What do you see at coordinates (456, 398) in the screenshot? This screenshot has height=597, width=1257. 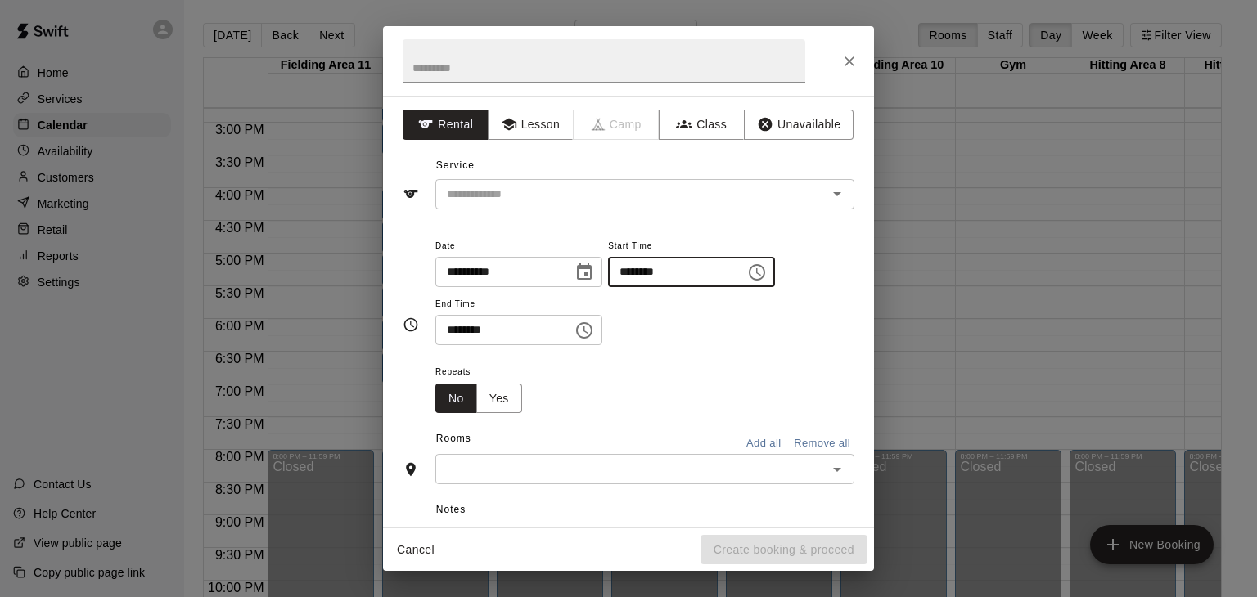 I see `button: No` at bounding box center [456, 398].